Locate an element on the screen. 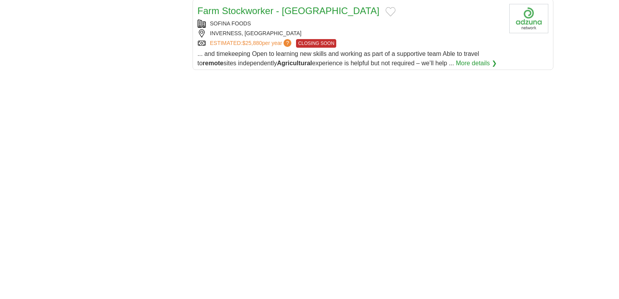  img: Company logo is located at coordinates (529, 18).